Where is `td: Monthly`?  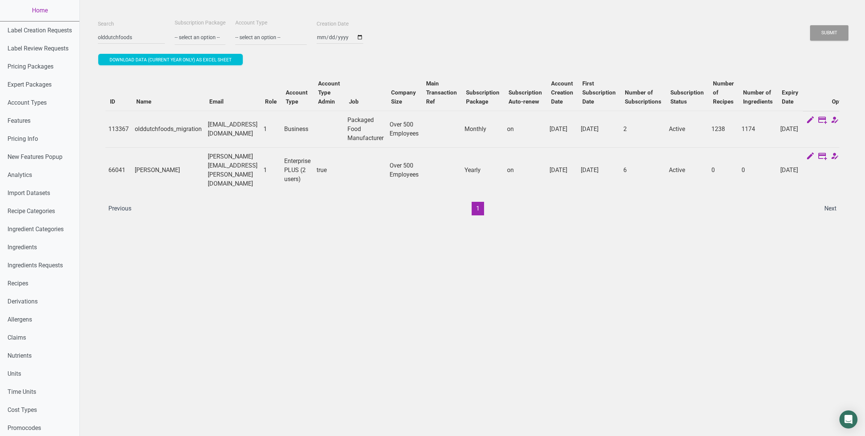 td: Monthly is located at coordinates (482, 129).